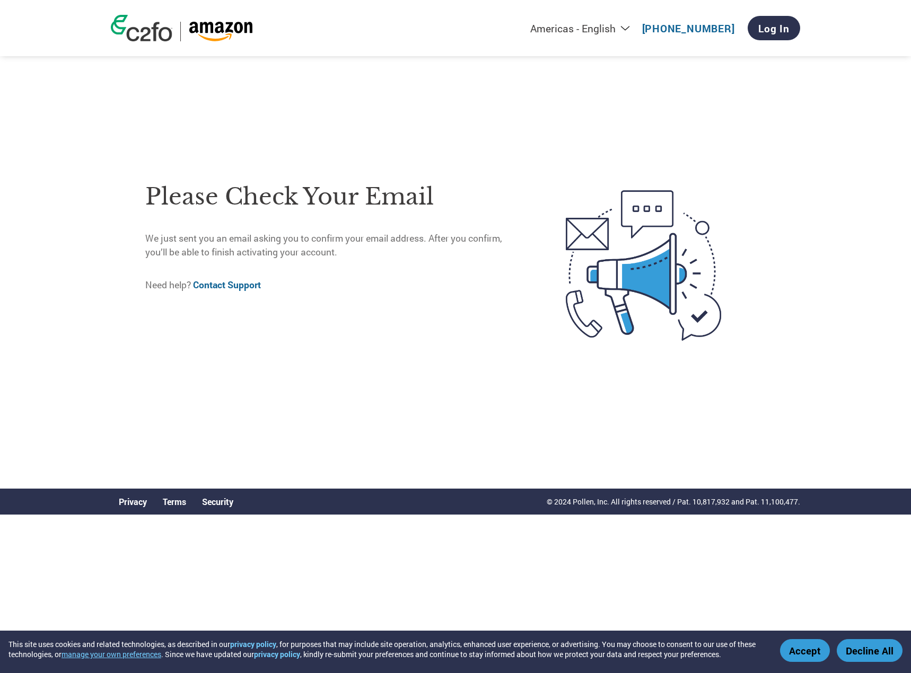 This screenshot has width=911, height=673. Describe the element at coordinates (220, 31) in the screenshot. I see `img: Amazon` at that location.